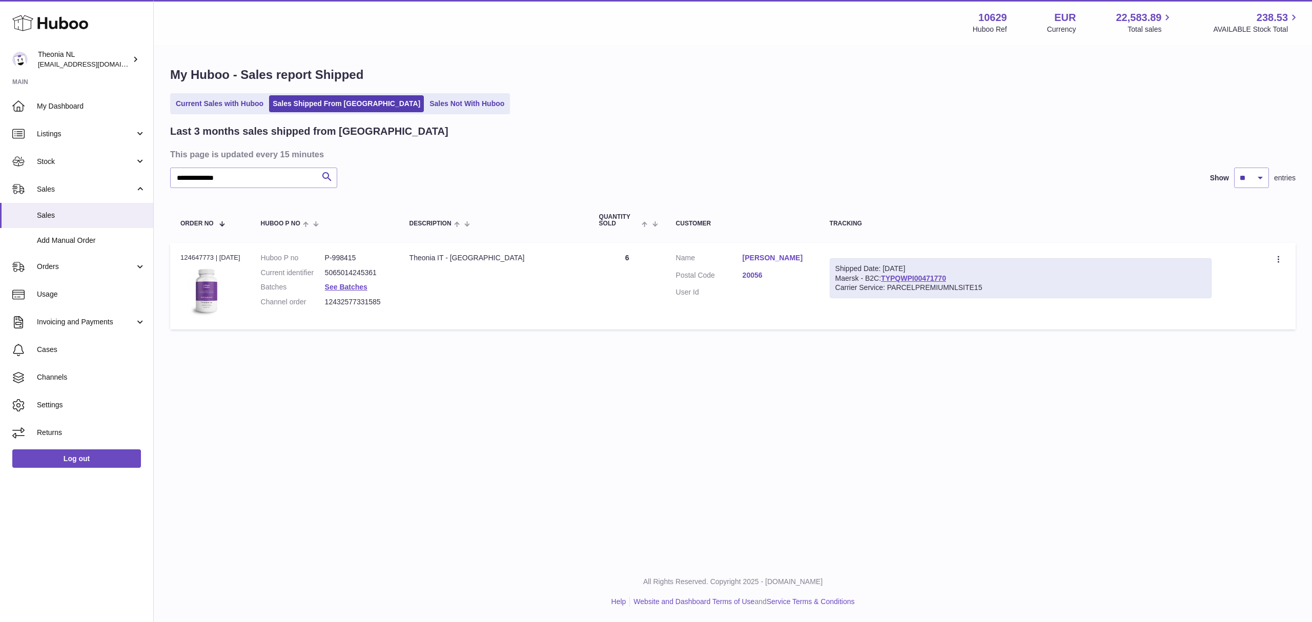 This screenshot has height=622, width=1312. What do you see at coordinates (1150, 29) in the screenshot?
I see `span: Total sales` at bounding box center [1150, 29].